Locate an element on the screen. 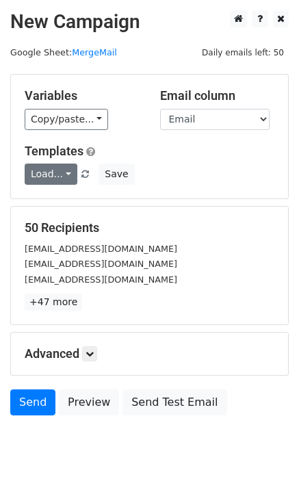 This screenshot has width=299, height=490. h5: 50 Recipients is located at coordinates (149, 228).